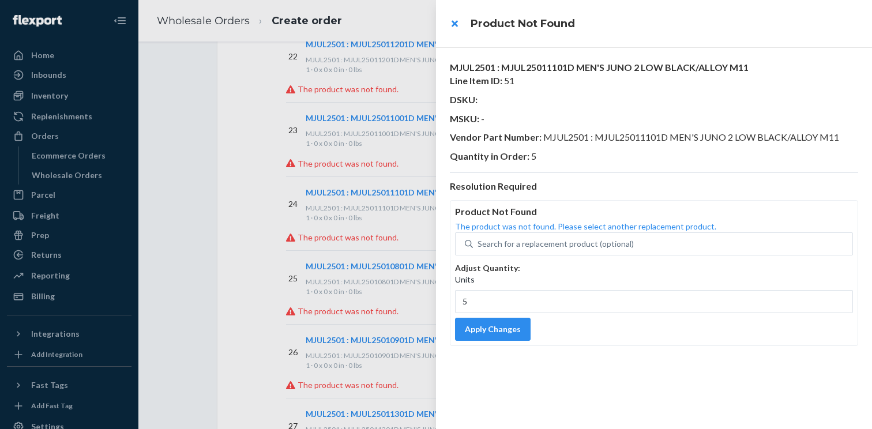 Image resolution: width=872 pixels, height=429 pixels. I want to click on div: Search for a replacement product (optional), so click(555, 244).